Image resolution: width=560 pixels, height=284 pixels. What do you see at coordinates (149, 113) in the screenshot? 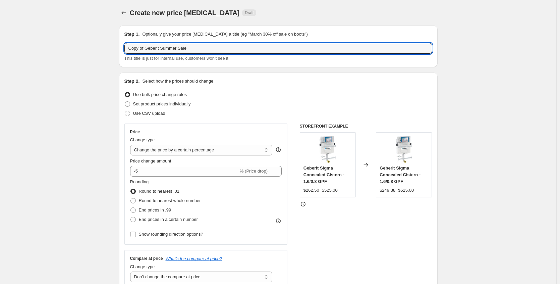
I see `span: Use CSV upload` at bounding box center [149, 113].